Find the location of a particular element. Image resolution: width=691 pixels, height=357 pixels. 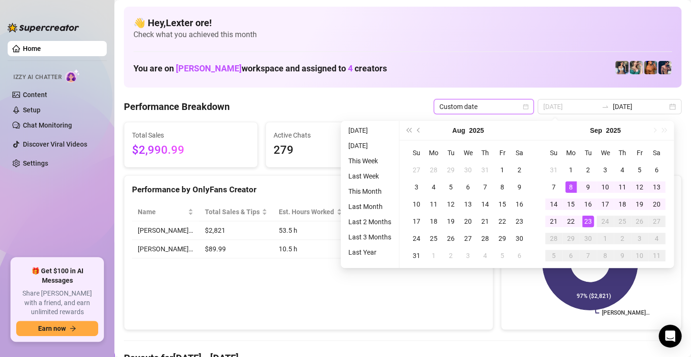

th: Tu is located at coordinates (588, 153).